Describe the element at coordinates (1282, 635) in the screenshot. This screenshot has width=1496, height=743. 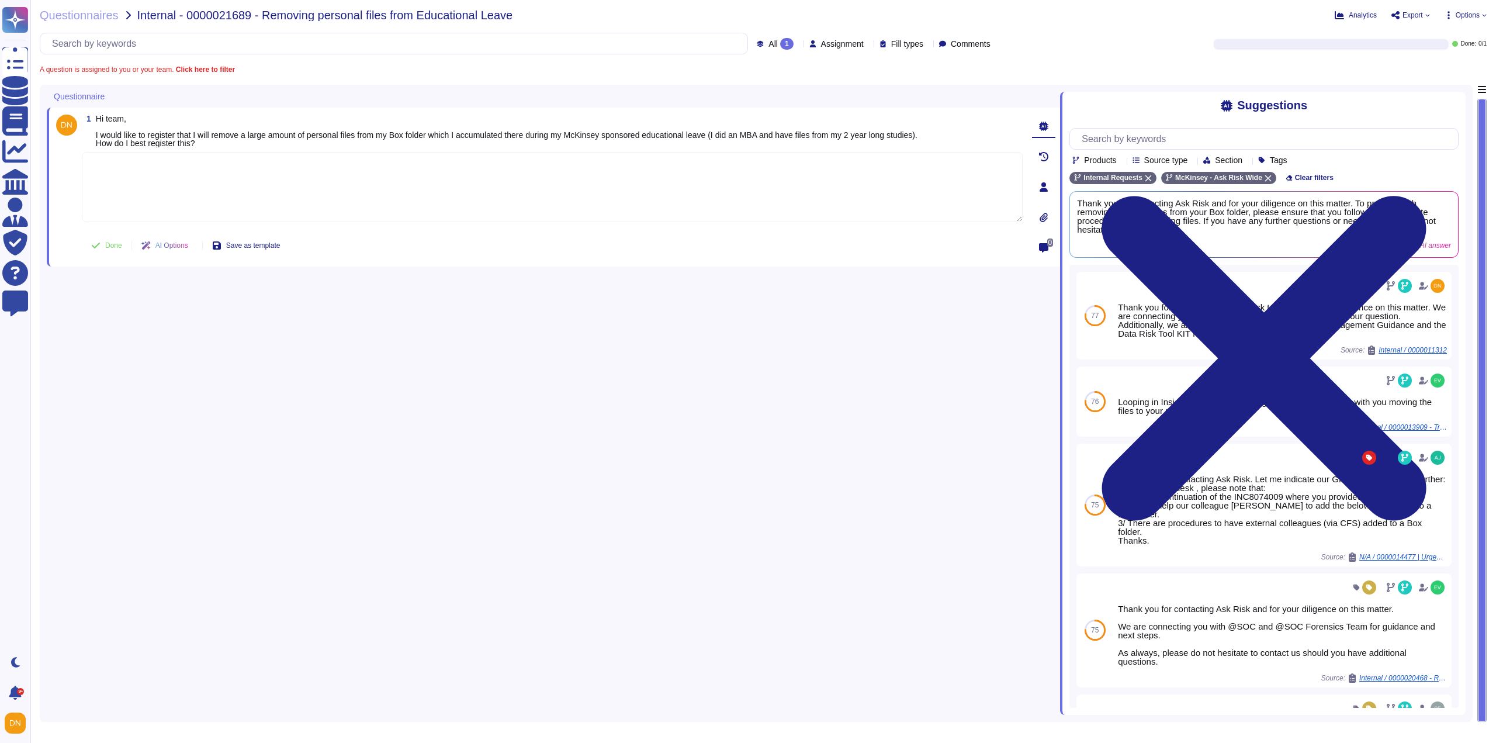
I see `div: Thank you for contacting Ask Risk and for your diligence on this matter. We are connecting you wi...` at that location.